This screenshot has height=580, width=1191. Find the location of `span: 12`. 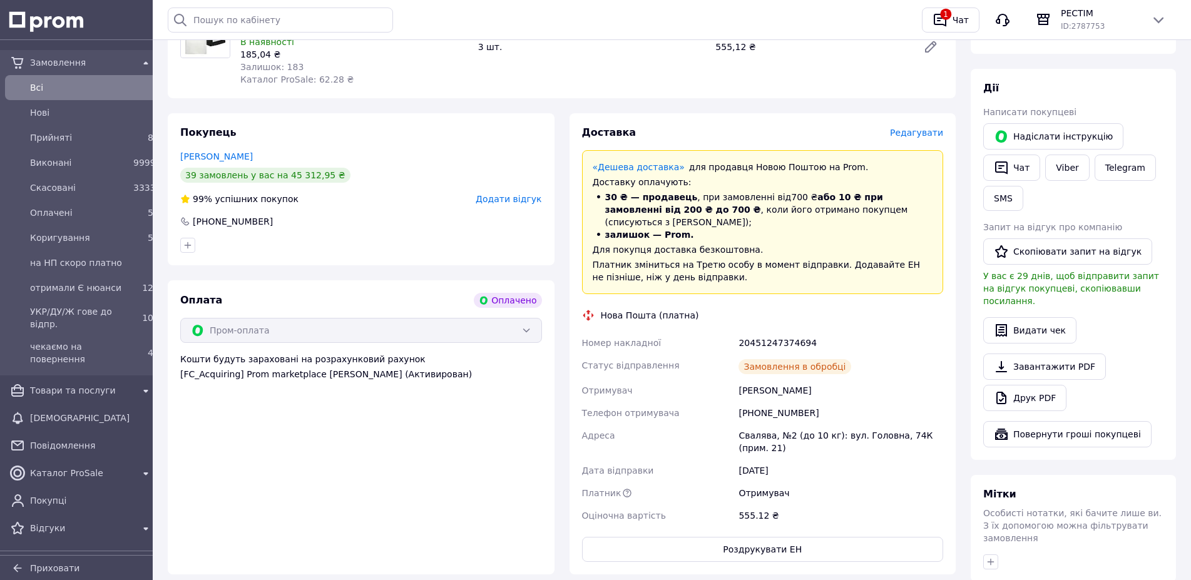

span: 12 is located at coordinates (148, 288).